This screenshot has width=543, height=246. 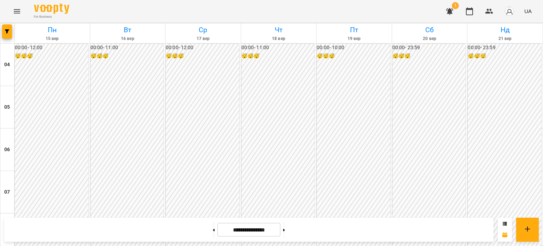 What do you see at coordinates (52, 30) in the screenshot?
I see `h6: Пн` at bounding box center [52, 30].